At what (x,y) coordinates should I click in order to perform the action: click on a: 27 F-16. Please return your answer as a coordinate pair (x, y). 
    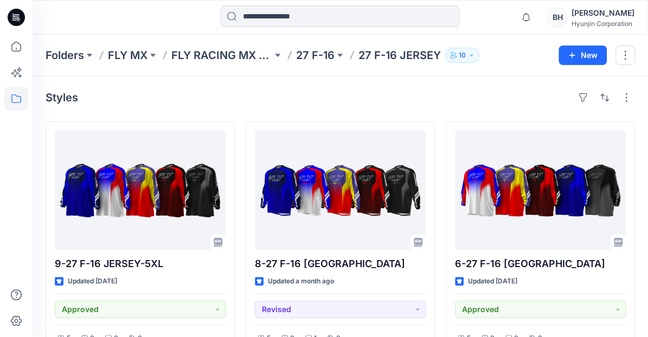
    Looking at the image, I should click on (315, 55).